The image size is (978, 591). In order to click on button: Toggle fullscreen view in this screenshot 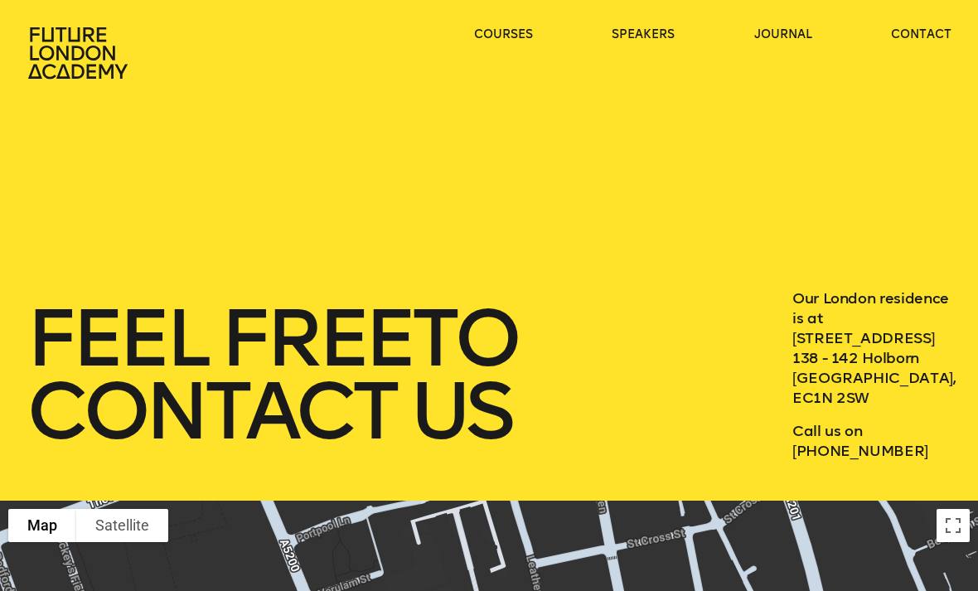, I will do `click(953, 526)`.